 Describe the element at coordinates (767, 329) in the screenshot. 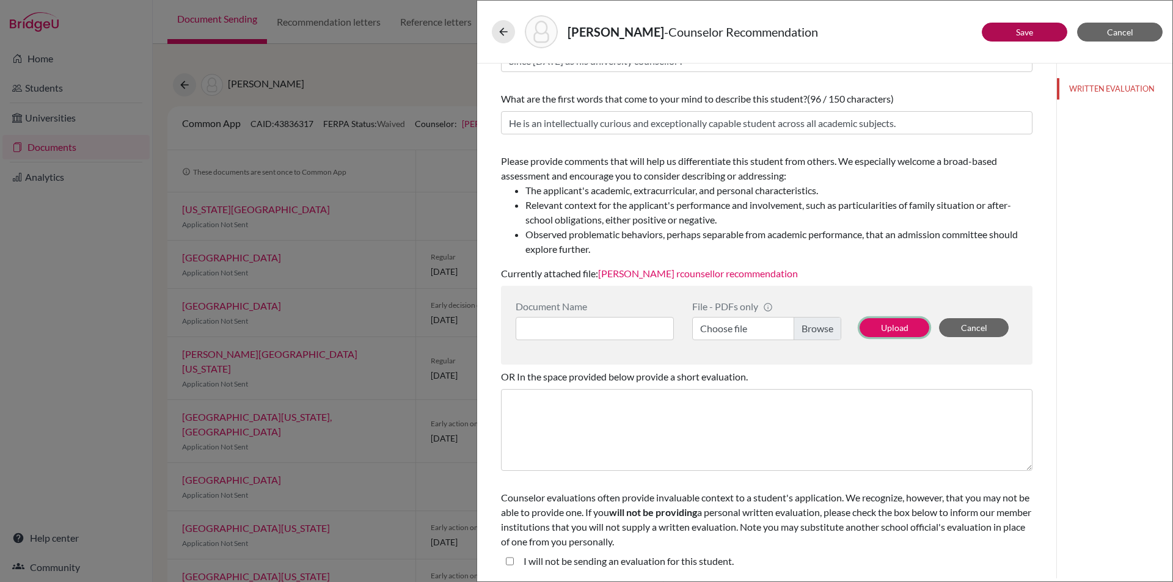

I see `label: Choose file` at that location.